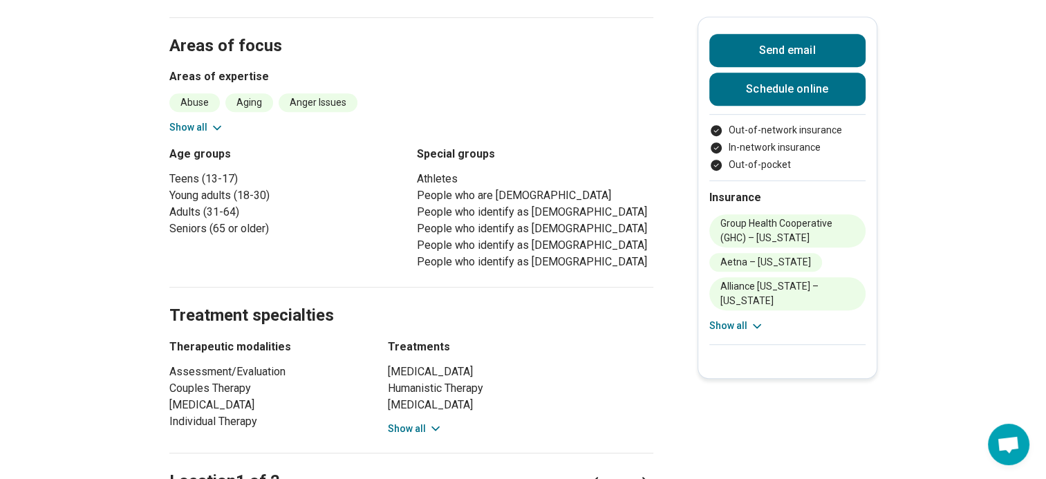 Image resolution: width=1046 pixels, height=479 pixels. I want to click on li: Individual Therapy, so click(266, 422).